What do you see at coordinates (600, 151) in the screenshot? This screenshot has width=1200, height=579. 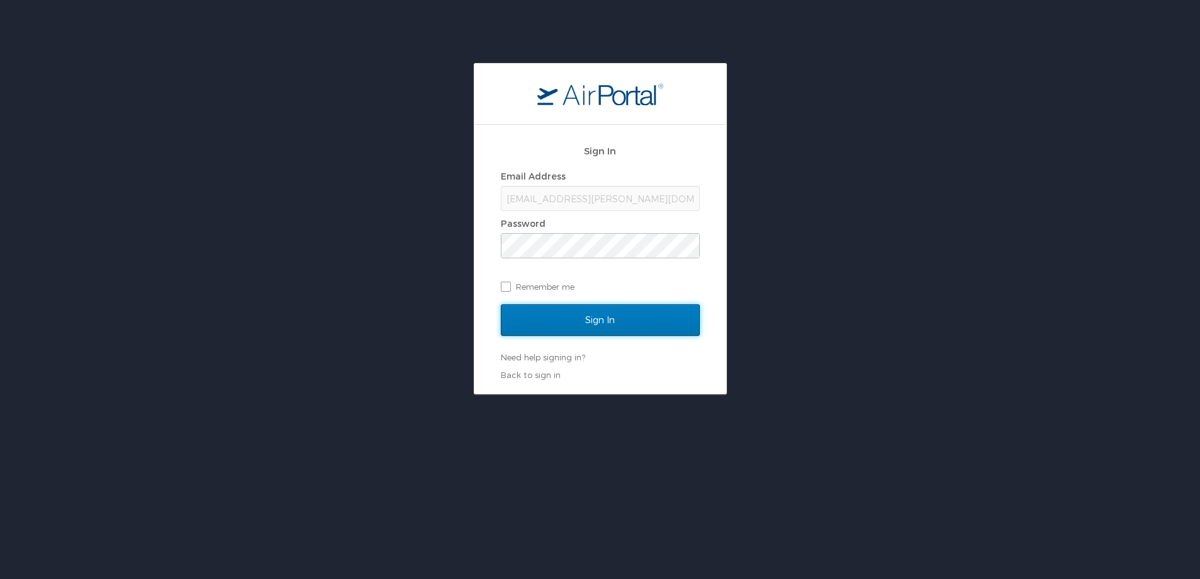 I see `h2: Sign In` at bounding box center [600, 151].